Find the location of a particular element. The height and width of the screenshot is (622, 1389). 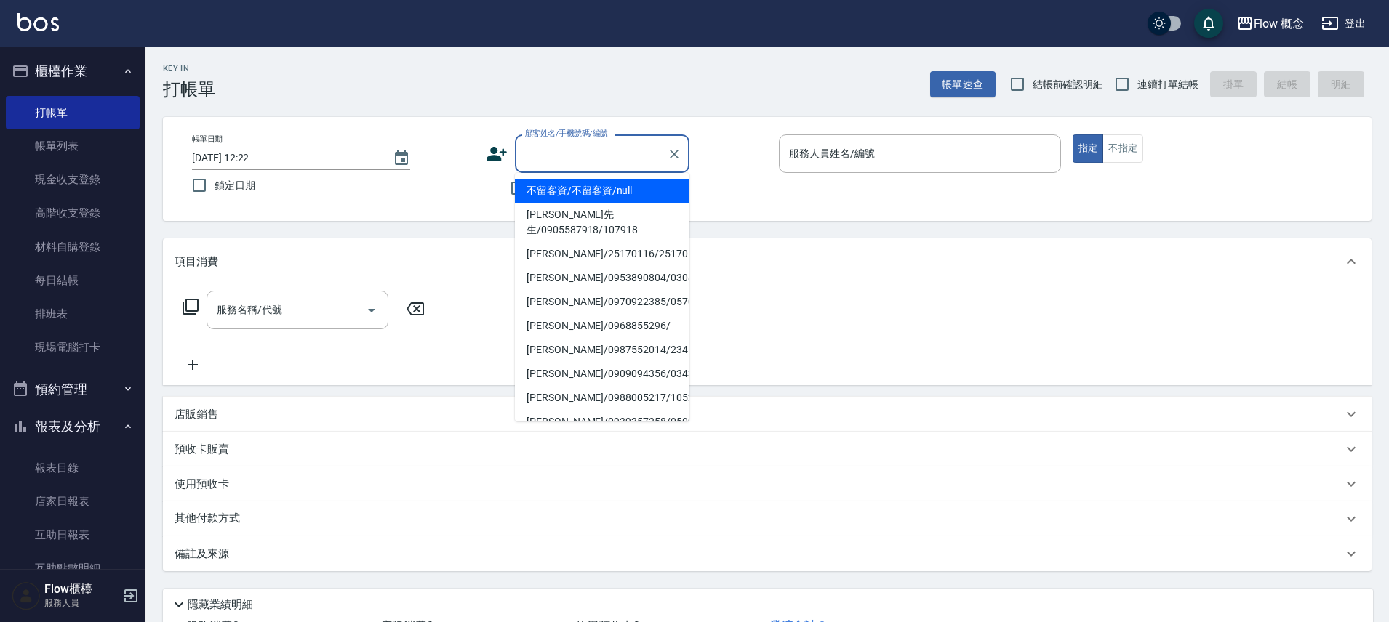

p: 其他付款方式 is located at coordinates (211, 519).